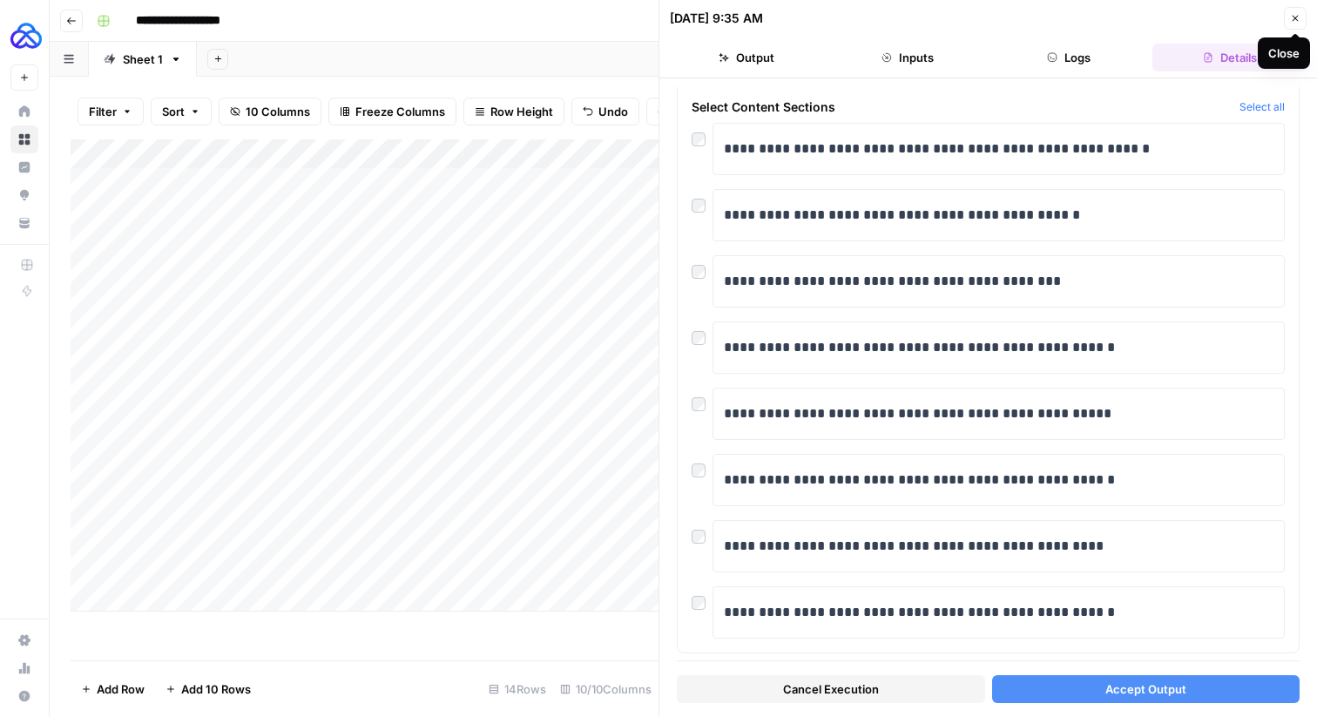 The width and height of the screenshot is (1317, 717). What do you see at coordinates (270, 111) in the screenshot?
I see `button: 10 Columns` at bounding box center [270, 111].